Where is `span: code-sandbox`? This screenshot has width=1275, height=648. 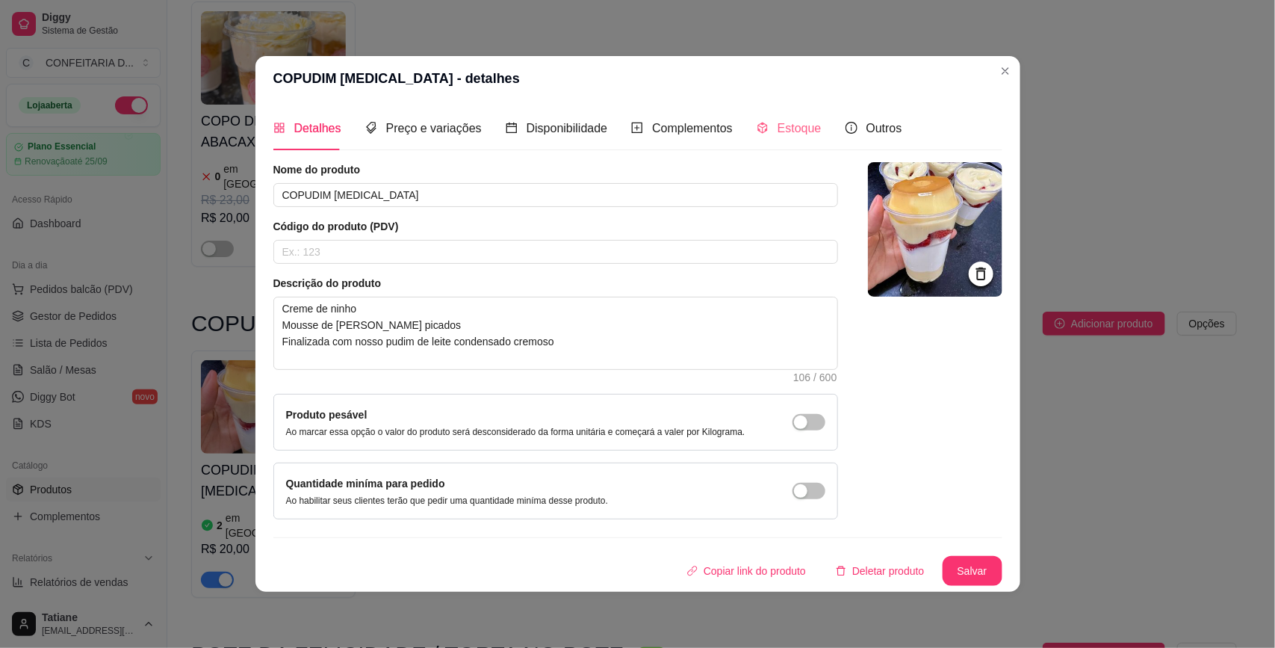
span: code-sandbox is located at coordinates (763, 128).